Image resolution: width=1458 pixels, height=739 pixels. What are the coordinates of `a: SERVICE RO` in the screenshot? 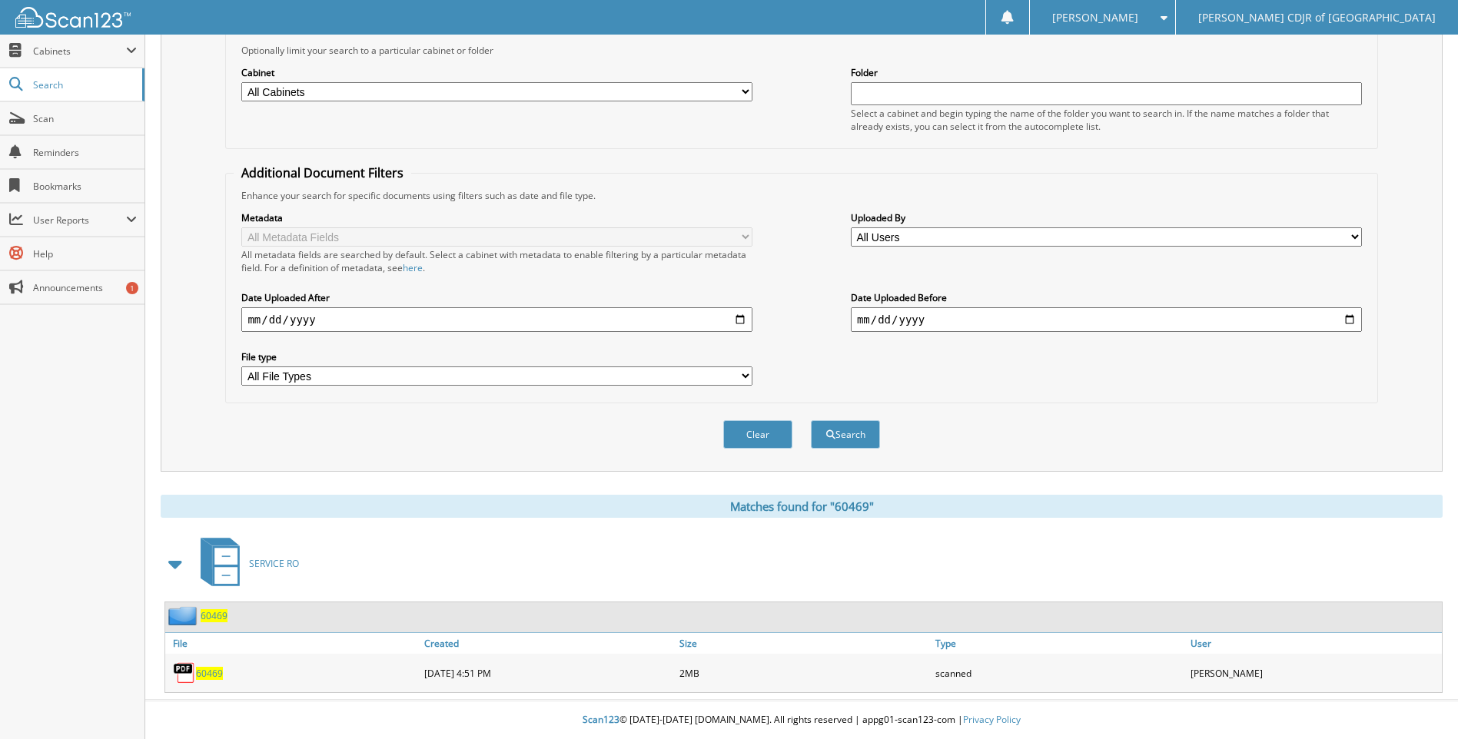 It's located at (245, 563).